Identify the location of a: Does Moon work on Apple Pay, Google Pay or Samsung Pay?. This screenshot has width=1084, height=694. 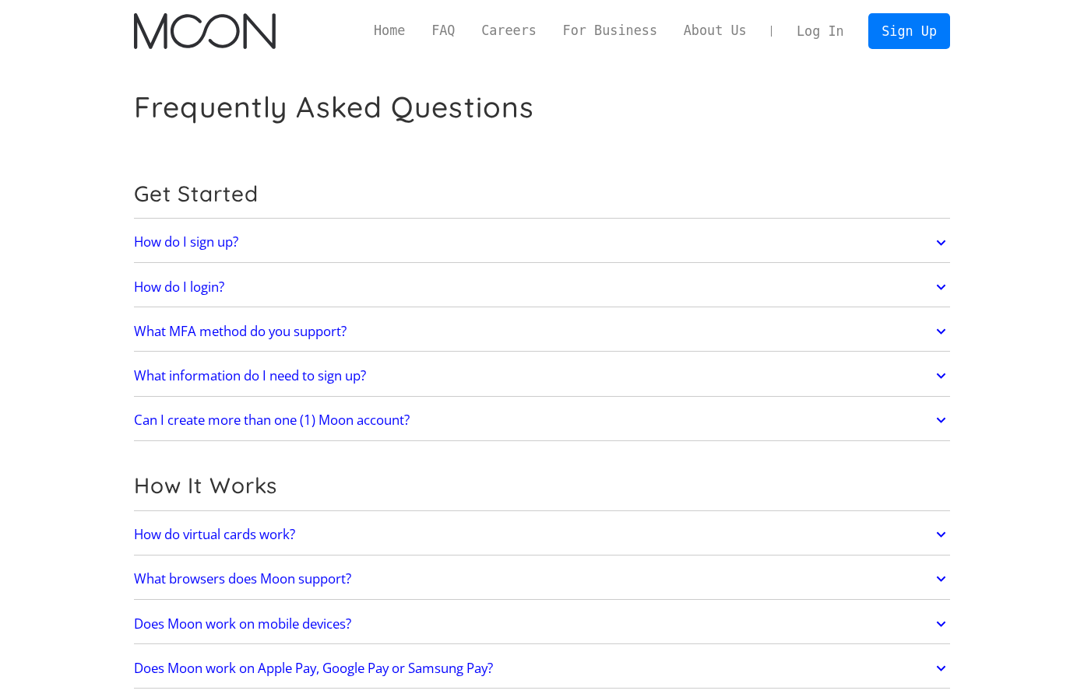
(542, 669).